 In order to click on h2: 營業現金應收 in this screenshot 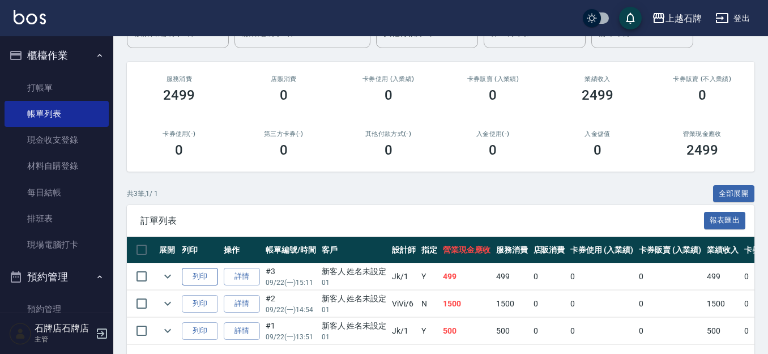, I will do `click(702, 134)`.